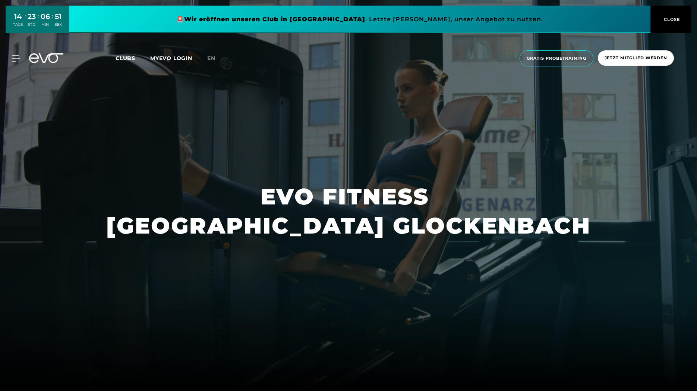 This screenshot has width=697, height=391. What do you see at coordinates (58, 25) in the screenshot?
I see `div: SEK` at bounding box center [58, 25].